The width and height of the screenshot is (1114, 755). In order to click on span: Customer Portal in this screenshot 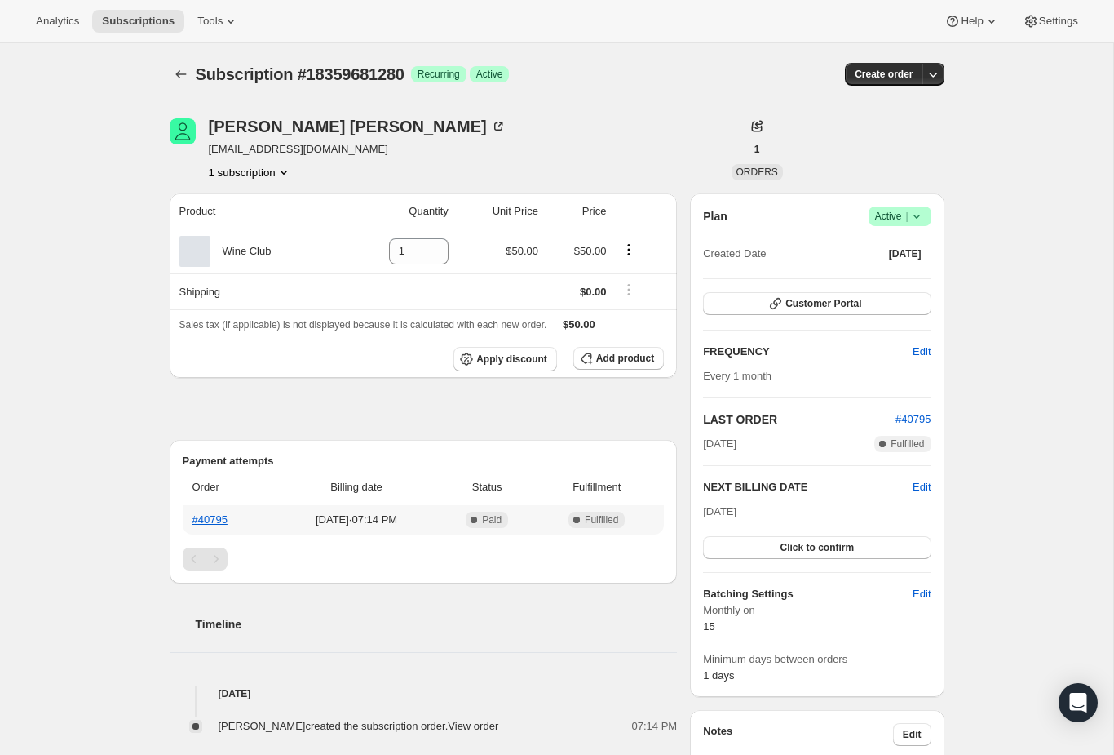, I will do `click(823, 303)`.